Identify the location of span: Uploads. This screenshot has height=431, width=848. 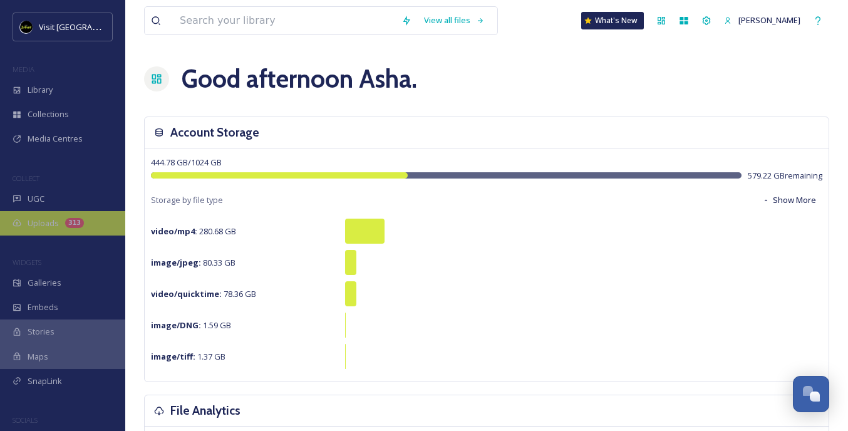
(43, 223).